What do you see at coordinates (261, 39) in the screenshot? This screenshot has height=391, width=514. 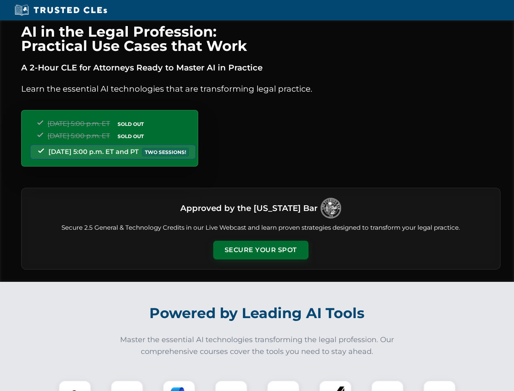 I see `h1: AI in the Legal Profession: Practical Use Cases that Work` at bounding box center [261, 39].